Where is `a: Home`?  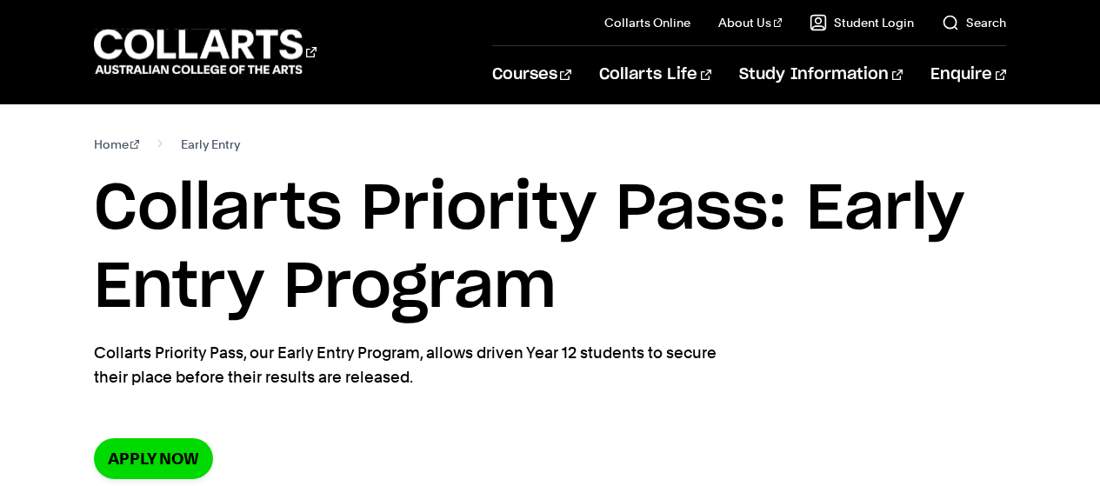
a: Home is located at coordinates (117, 144).